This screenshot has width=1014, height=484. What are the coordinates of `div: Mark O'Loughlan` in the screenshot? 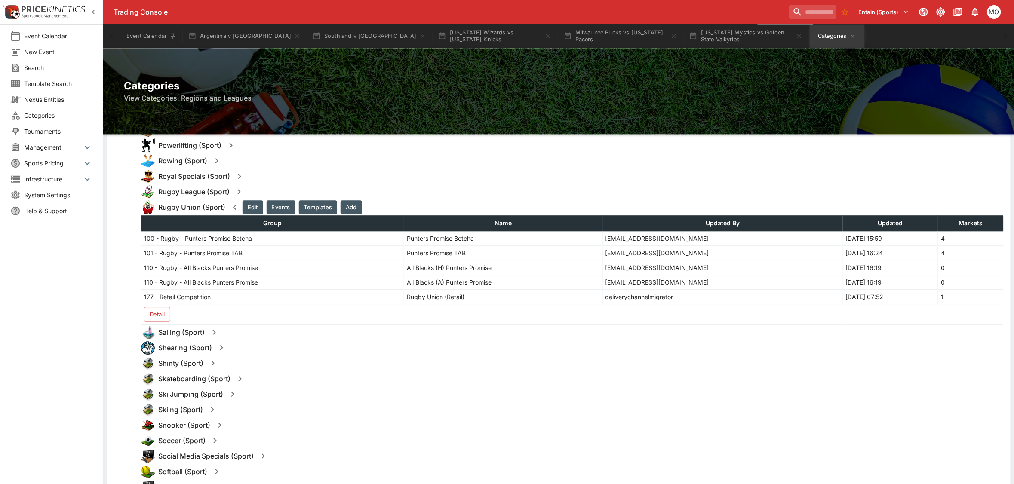 It's located at (995, 12).